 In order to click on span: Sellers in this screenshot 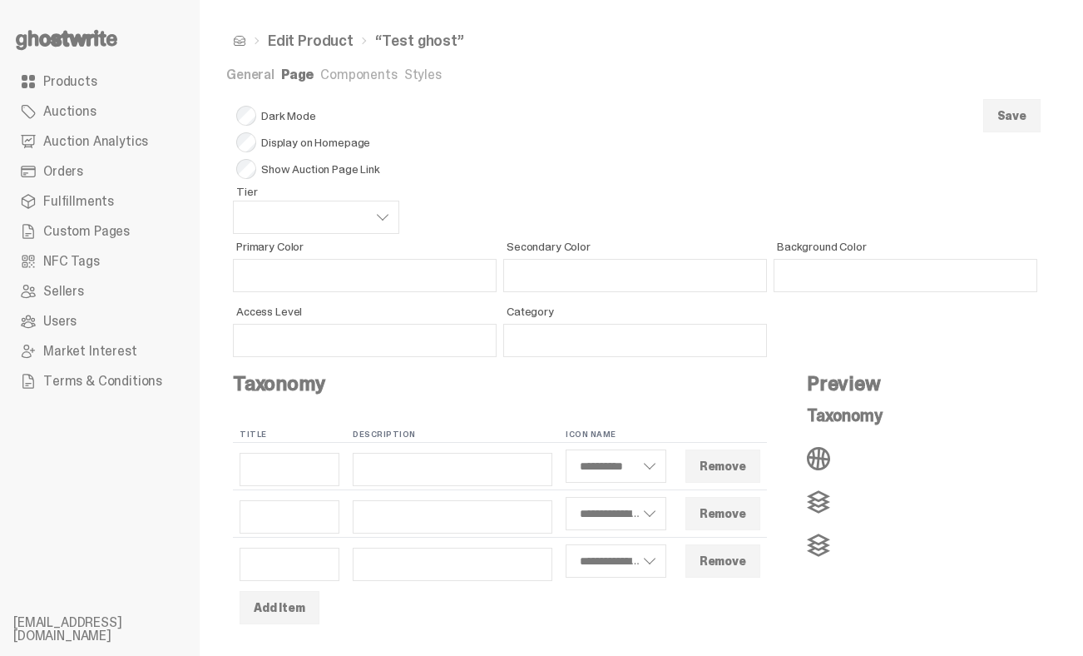, I will do `click(63, 291)`.